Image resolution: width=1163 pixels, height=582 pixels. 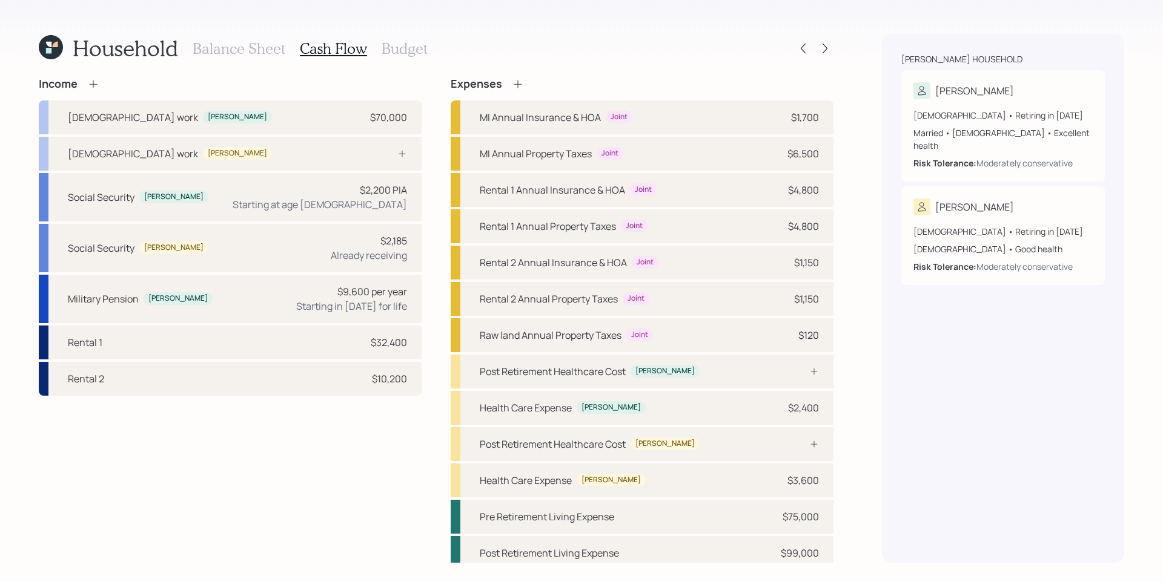 I want to click on div: $2,200 PIA, so click(x=383, y=190).